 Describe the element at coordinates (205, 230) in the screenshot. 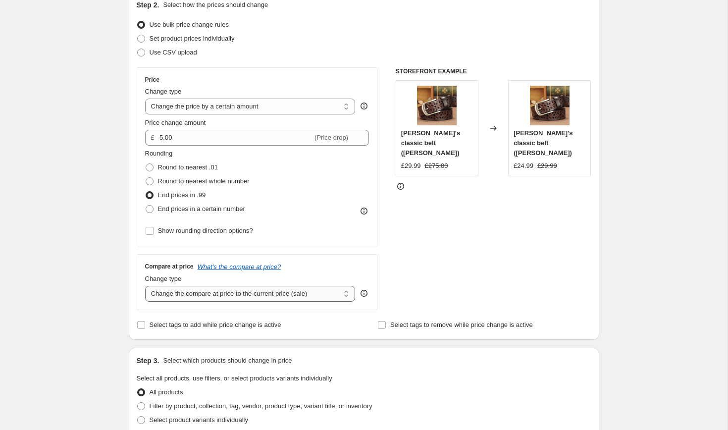

I see `span: Show rounding direction options?` at that location.